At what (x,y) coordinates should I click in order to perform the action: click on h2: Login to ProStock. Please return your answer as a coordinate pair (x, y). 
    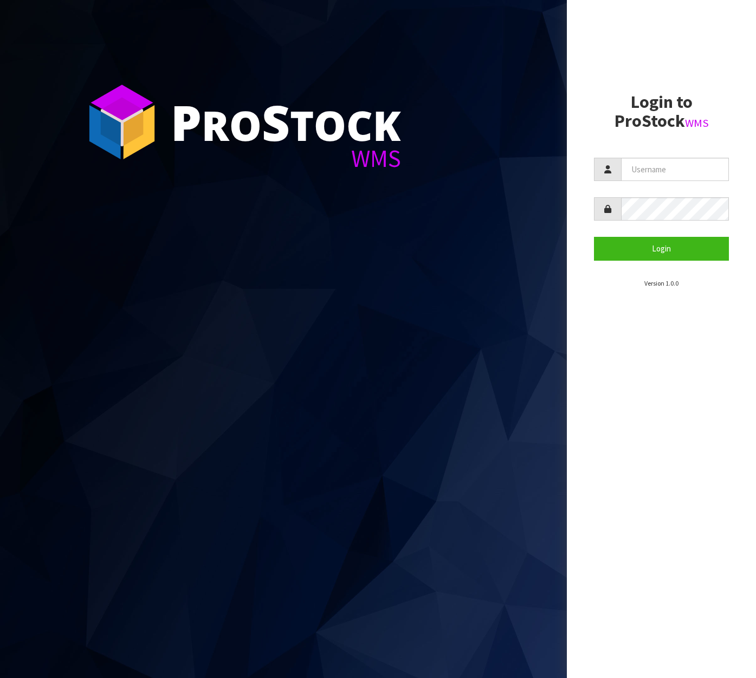
    Looking at the image, I should click on (662, 112).